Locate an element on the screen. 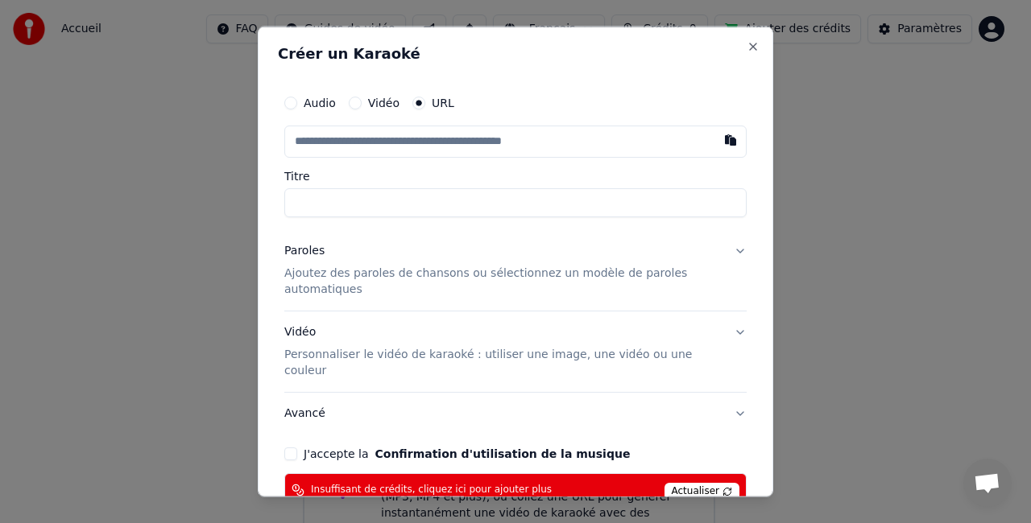 This screenshot has width=1031, height=523. button: ParolesAjoutez des paroles de chansons ou sélectionnez un modèle de paroles automatiques is located at coordinates (515, 271).